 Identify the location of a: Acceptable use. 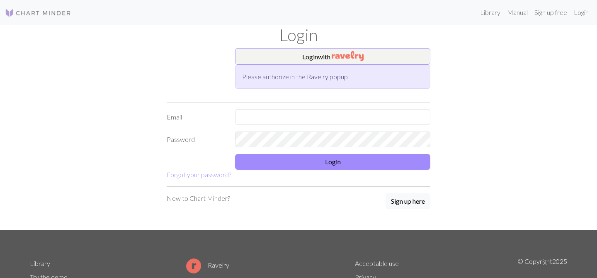
(377, 263).